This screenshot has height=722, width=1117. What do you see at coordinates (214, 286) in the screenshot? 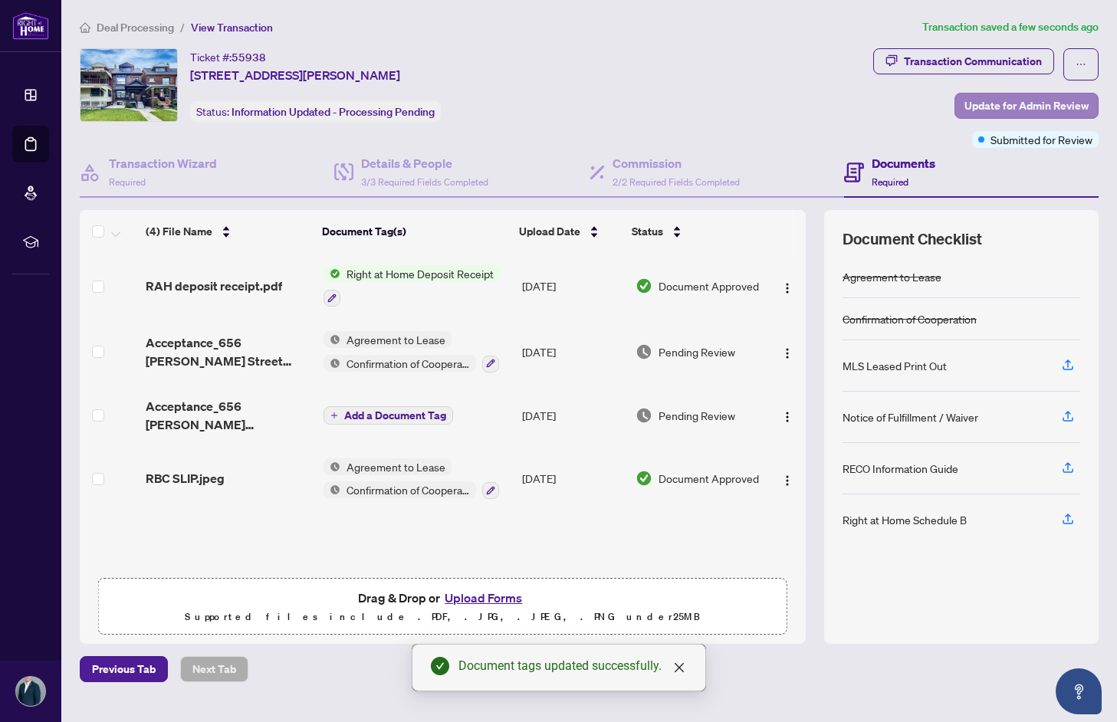
I see `span: RAH deposit receipt.pdf` at bounding box center [214, 286].